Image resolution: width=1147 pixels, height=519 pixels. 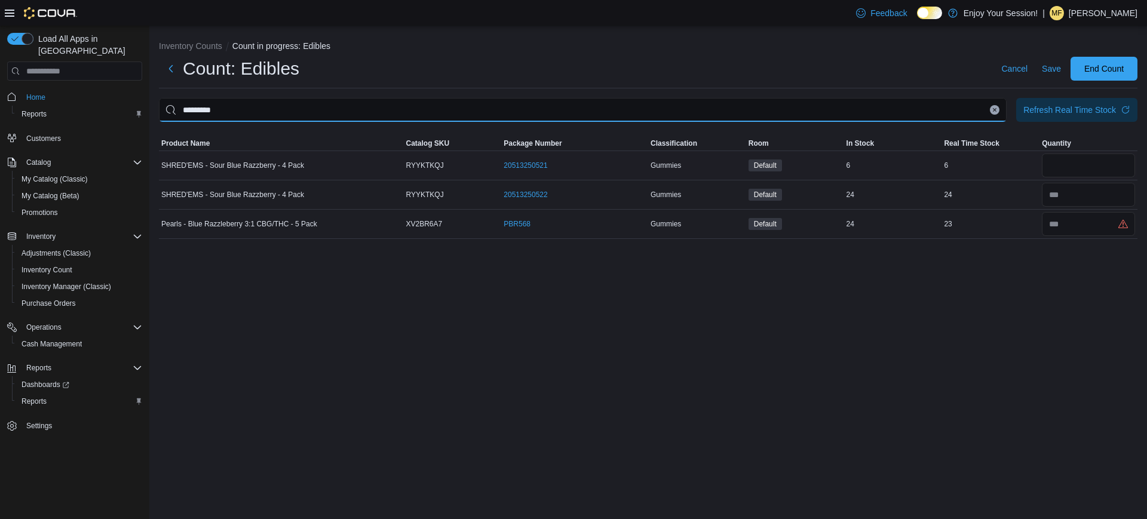 What do you see at coordinates (929, 13) in the screenshot?
I see `input: Dark Mode` at bounding box center [929, 13].